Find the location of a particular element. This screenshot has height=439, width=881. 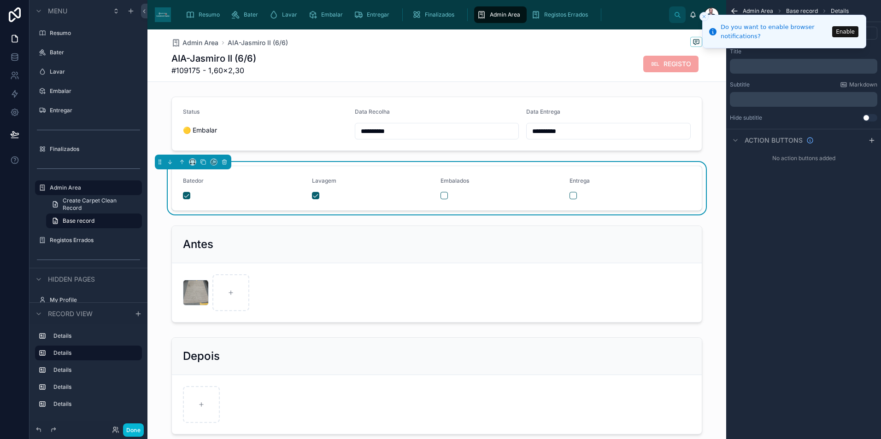

span: Details is located at coordinates (839, 11).